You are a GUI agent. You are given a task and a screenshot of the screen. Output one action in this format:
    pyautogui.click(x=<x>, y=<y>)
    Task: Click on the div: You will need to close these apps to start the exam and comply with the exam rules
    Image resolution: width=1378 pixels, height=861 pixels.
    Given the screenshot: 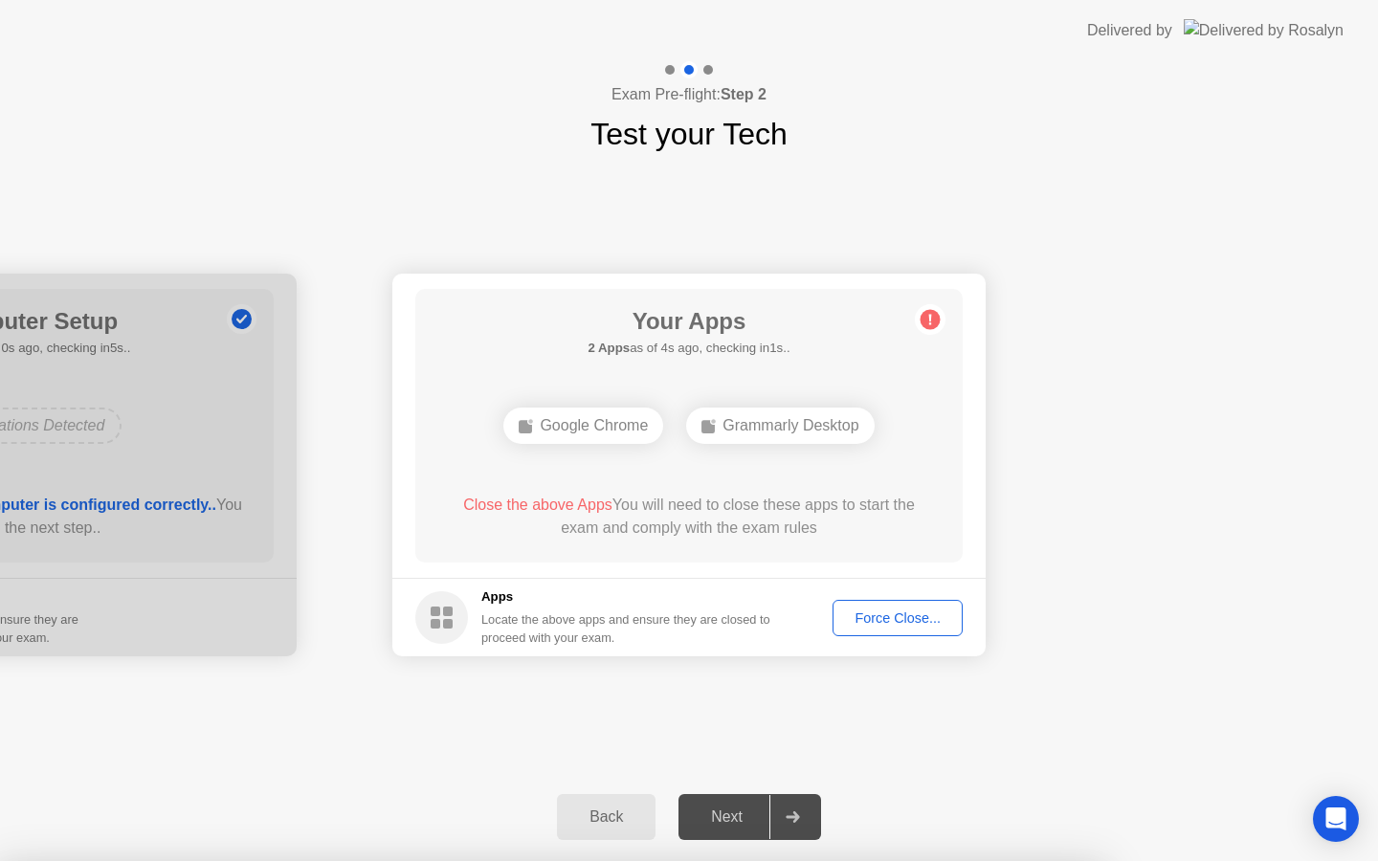 What is the action you would take?
    pyautogui.click(x=689, y=517)
    